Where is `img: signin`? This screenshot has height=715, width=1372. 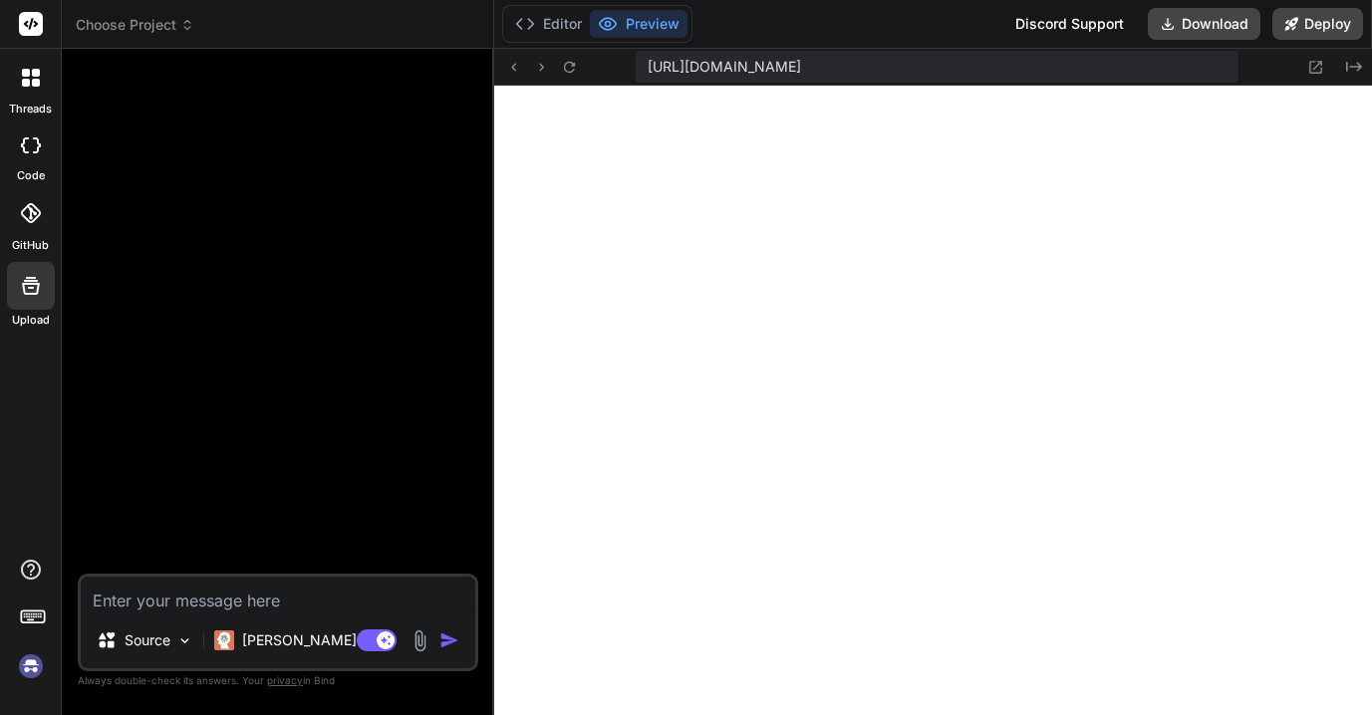 img: signin is located at coordinates (31, 667).